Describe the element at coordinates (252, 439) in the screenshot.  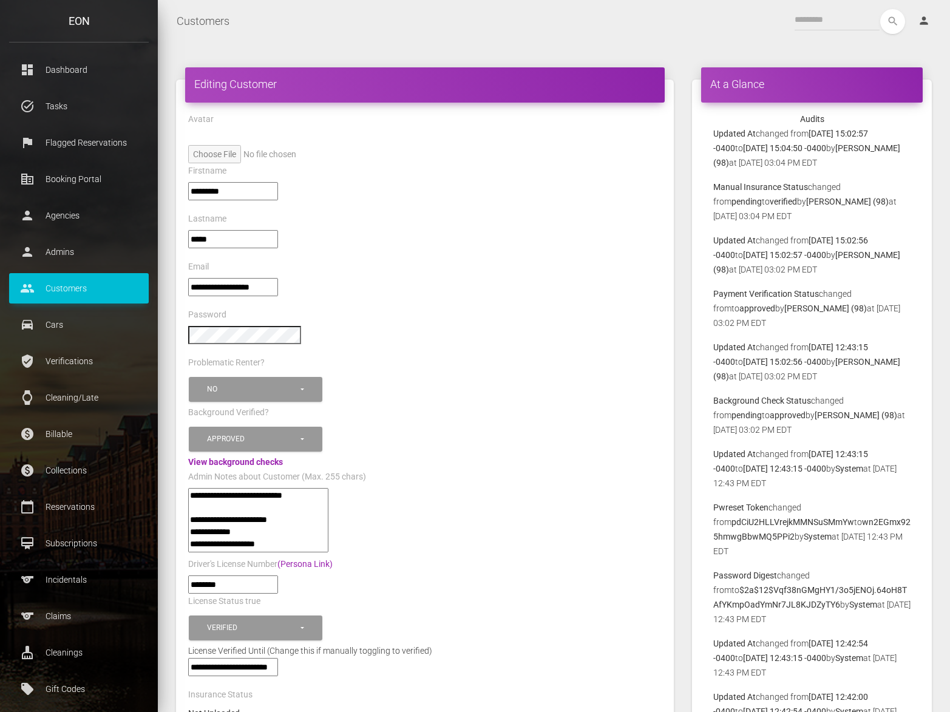
I see `div: Approved` at that location.